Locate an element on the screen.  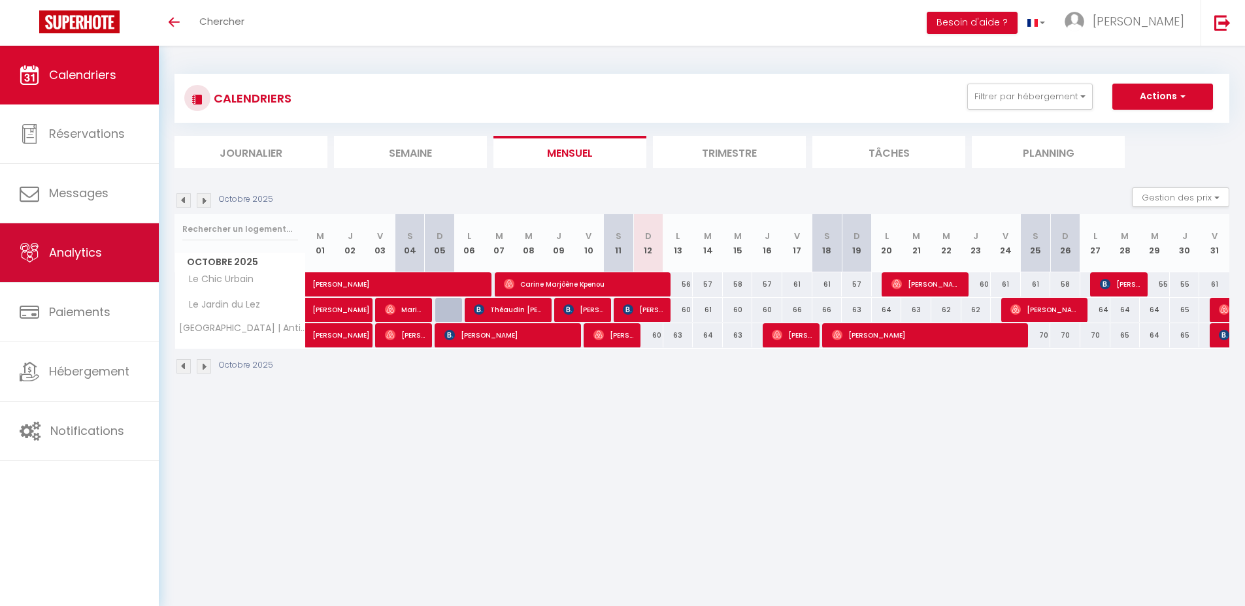
div: 55 is located at coordinates (1185, 284).